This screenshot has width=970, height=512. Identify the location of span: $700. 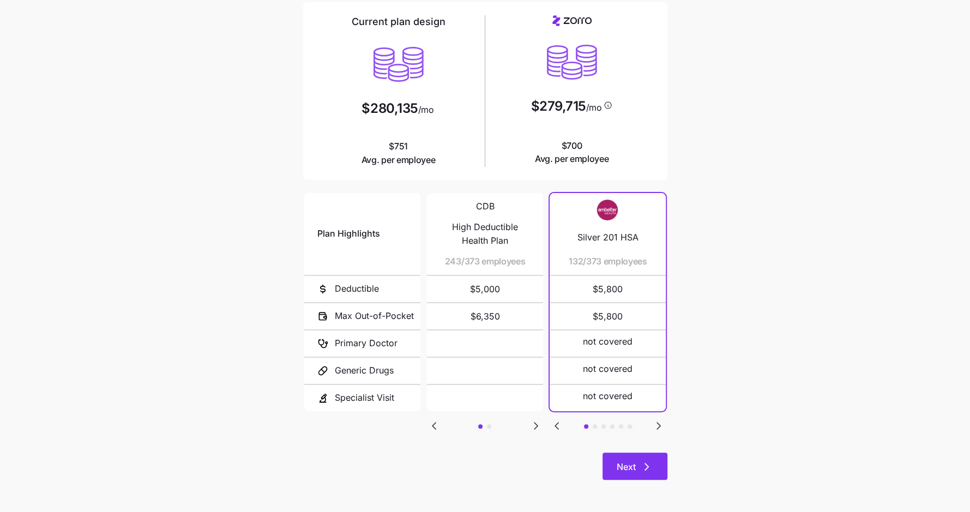
(572, 153).